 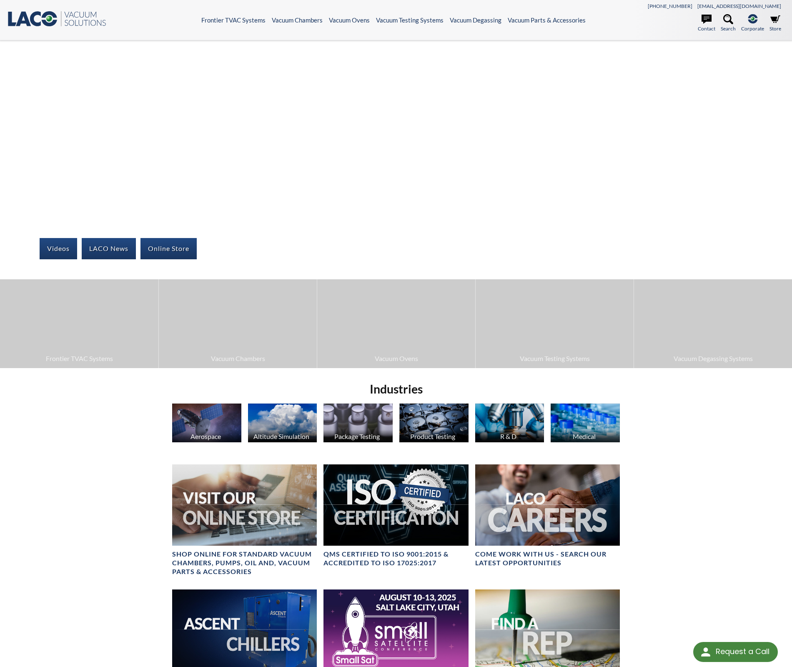 I want to click on h4: COME WORK WITH US - SEARCH OUR LATEST OPPORTUNITIES, so click(x=548, y=559).